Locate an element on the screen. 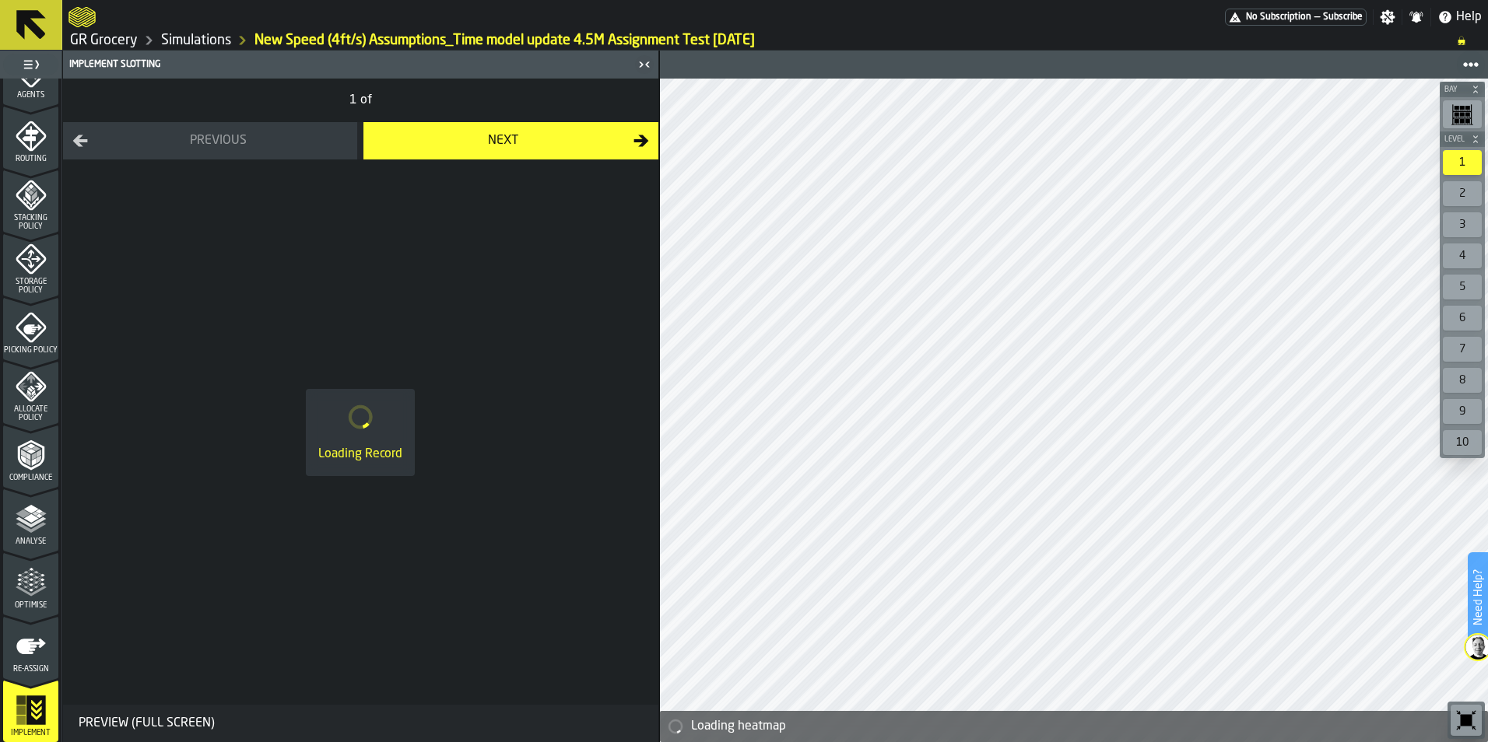  div: Implement Slotting is located at coordinates (349, 65).